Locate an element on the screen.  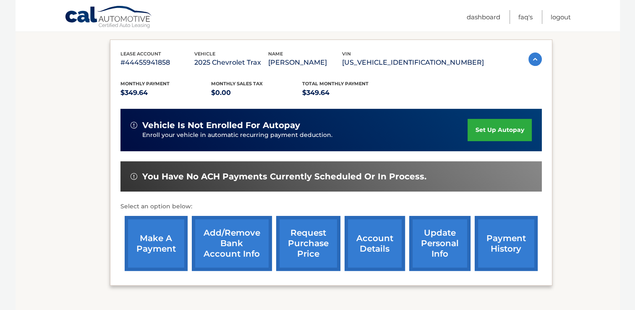
p: Select an option below: is located at coordinates (331, 206).